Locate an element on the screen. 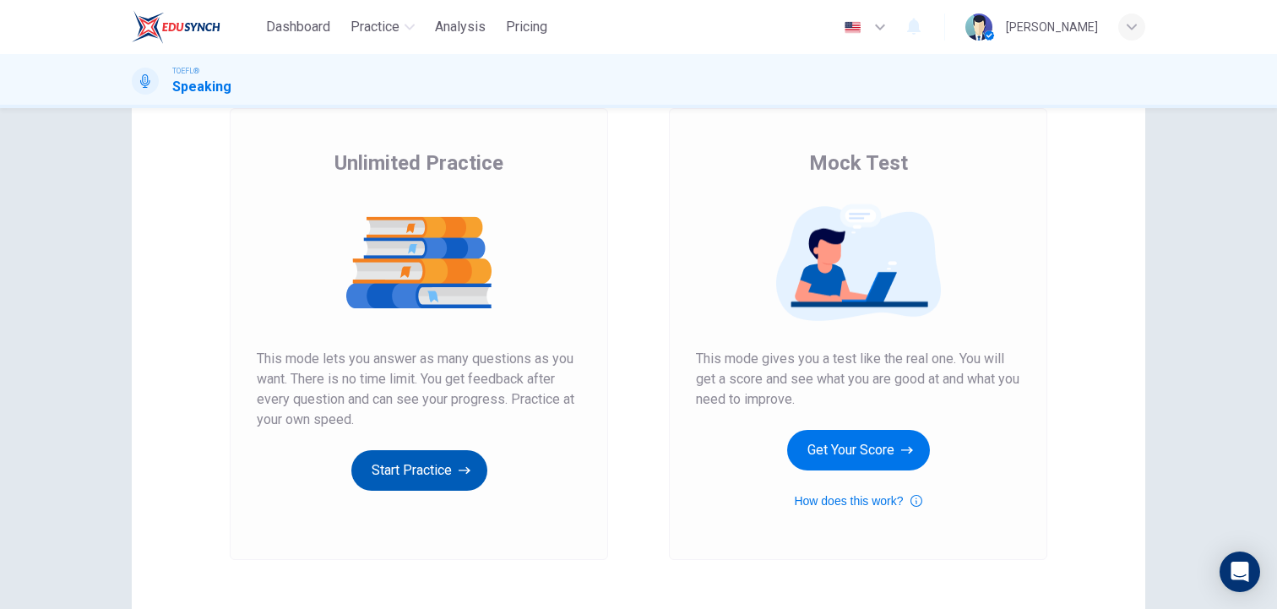 The height and width of the screenshot is (609, 1277). span: Mock Test is located at coordinates (858, 163).